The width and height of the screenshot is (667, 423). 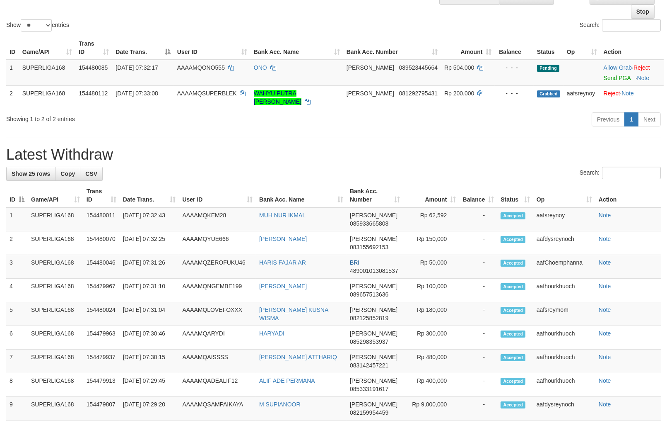 I want to click on a: HARYADI, so click(x=272, y=333).